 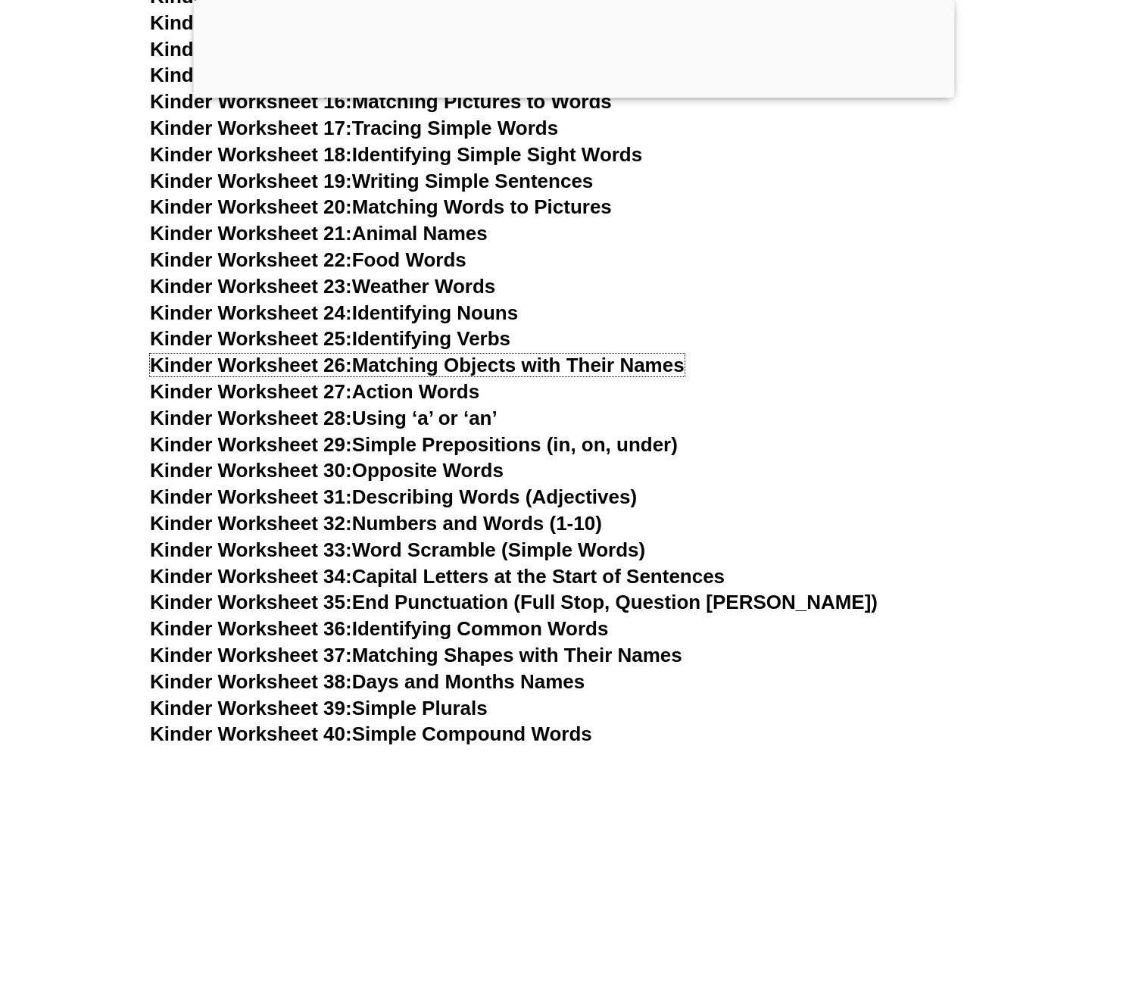 What do you see at coordinates (251, 207) in the screenshot?
I see `span: Kinder Worksheet 20:` at bounding box center [251, 207].